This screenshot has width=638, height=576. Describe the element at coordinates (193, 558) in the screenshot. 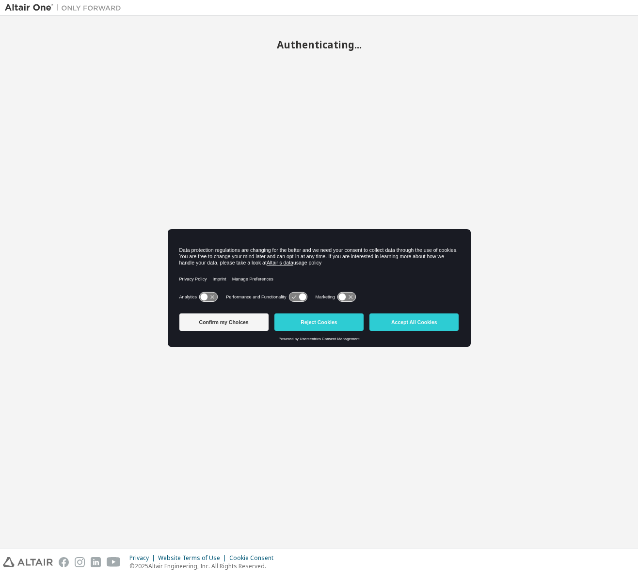

I see `div: Website Terms of Use` at that location.